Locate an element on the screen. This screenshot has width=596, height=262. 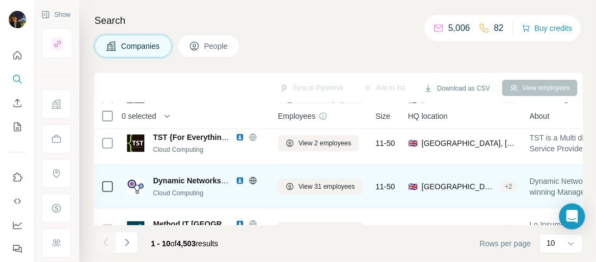
button: Use Surfe on LinkedIn is located at coordinates (17, 178).